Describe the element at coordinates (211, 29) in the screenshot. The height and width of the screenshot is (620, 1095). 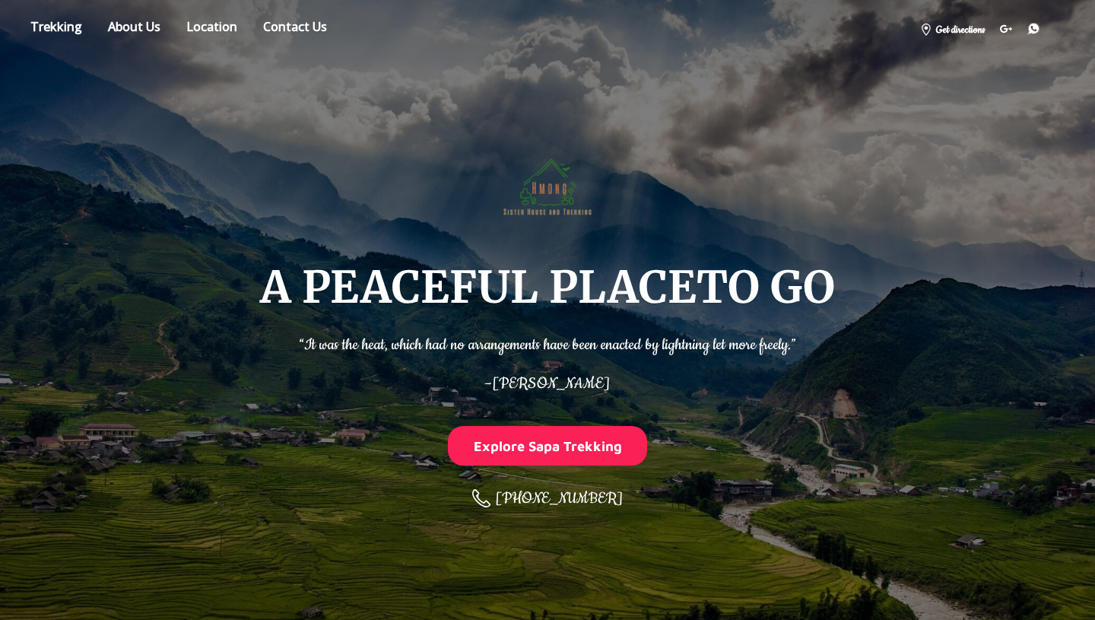
I see `a: Location` at that location.